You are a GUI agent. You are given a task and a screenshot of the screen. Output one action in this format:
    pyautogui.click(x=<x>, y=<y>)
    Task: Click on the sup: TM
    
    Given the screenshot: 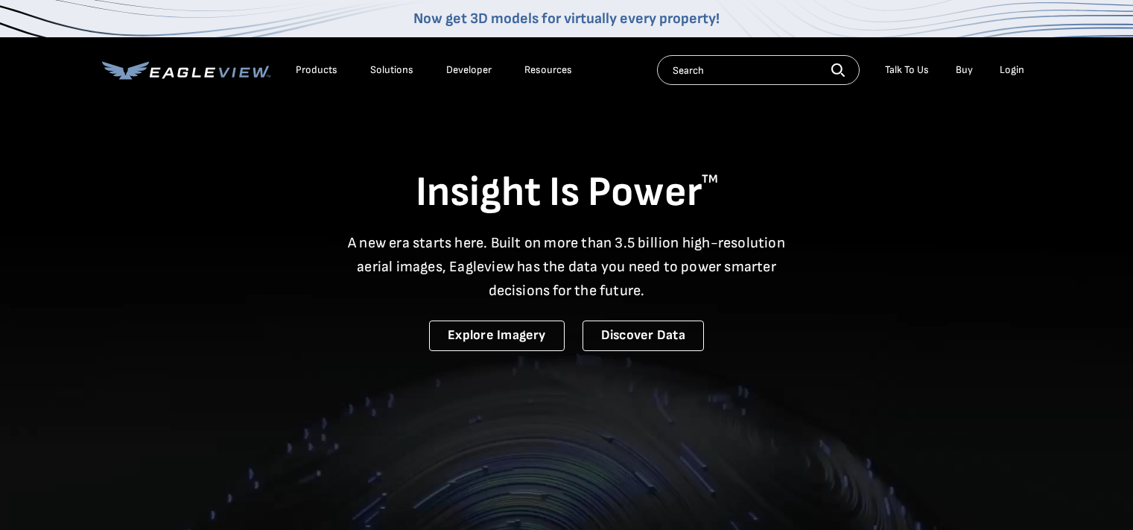 What is the action you would take?
    pyautogui.click(x=710, y=179)
    